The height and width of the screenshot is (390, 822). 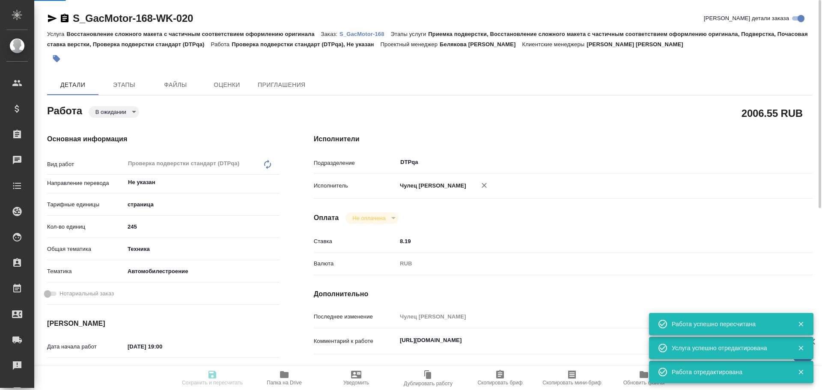 I want to click on p: Исполнитель, so click(x=355, y=186).